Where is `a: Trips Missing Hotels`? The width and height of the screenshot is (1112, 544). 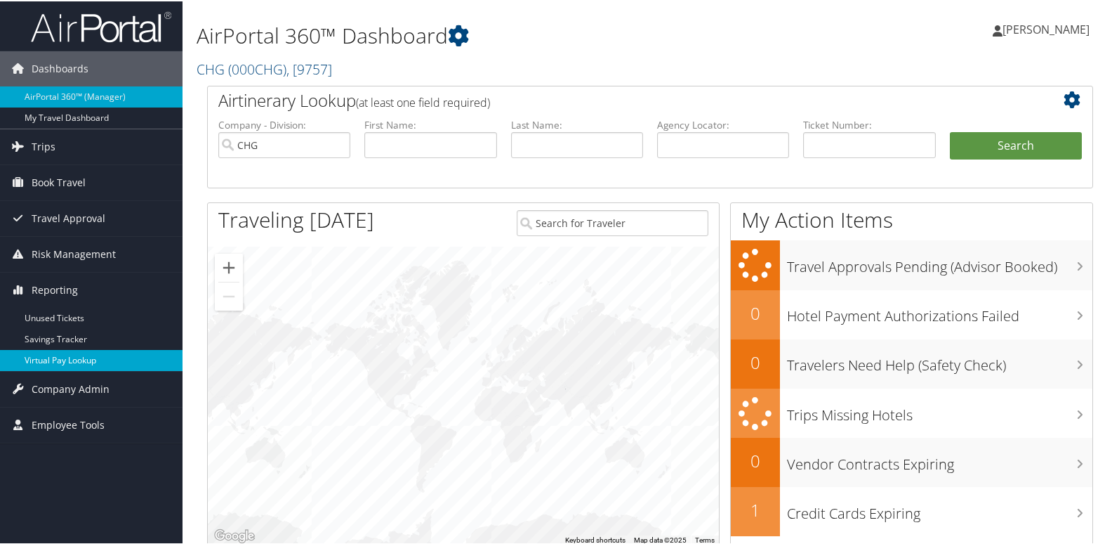
a: Trips Missing Hotels is located at coordinates (911, 412).